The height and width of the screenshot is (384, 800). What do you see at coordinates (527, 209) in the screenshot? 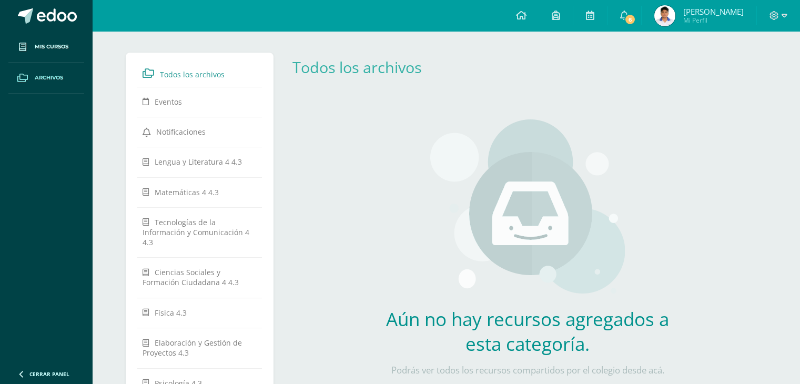
I see `img: stages.png` at bounding box center [527, 209].